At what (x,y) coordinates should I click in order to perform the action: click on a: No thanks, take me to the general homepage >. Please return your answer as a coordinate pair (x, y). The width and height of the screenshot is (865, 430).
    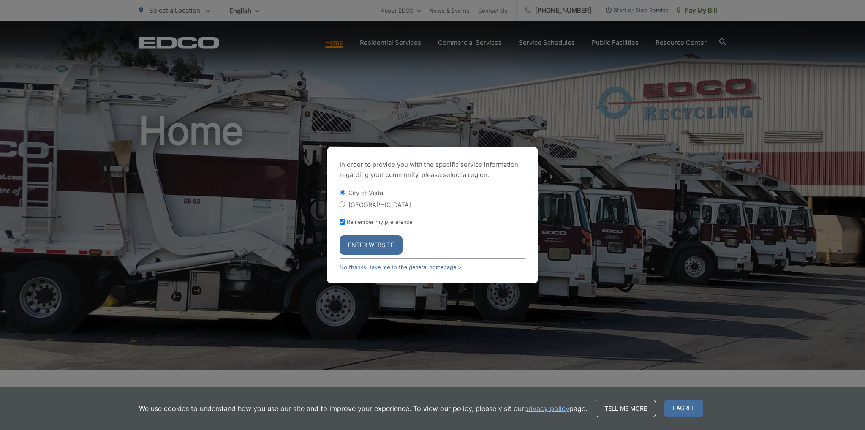
    Looking at the image, I should click on (401, 267).